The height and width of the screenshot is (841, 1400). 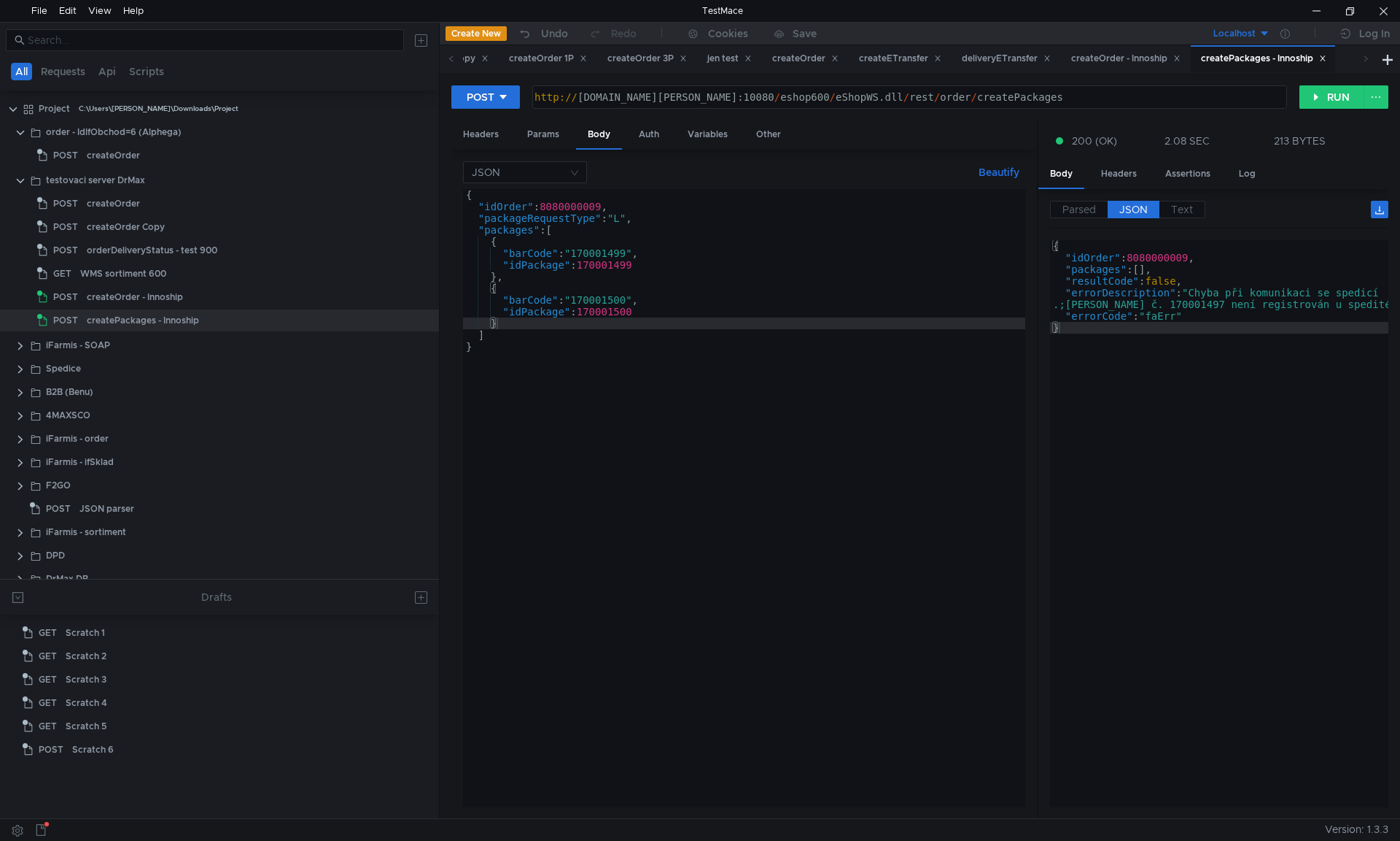 What do you see at coordinates (114, 132) in the screenshot?
I see `div: order - IdIfObchod=6 (Alphega)` at bounding box center [114, 132].